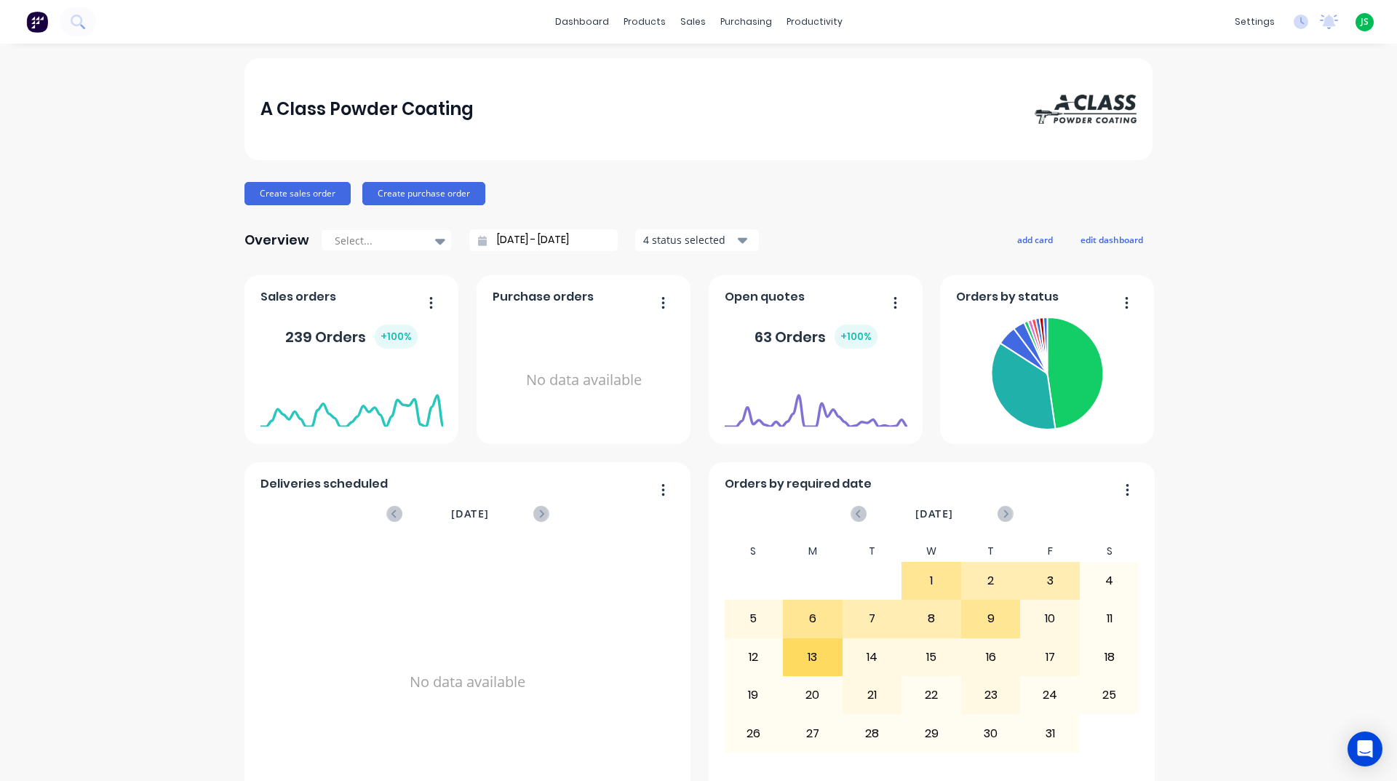 This screenshot has height=781, width=1397. Describe the element at coordinates (298, 297) in the screenshot. I see `span: Sales orders` at that location.